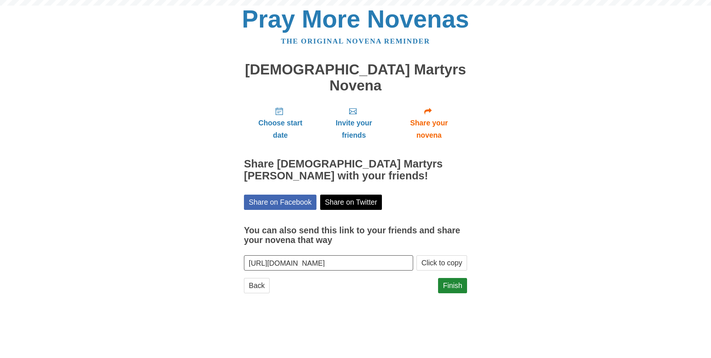  I want to click on a: Invite your friends, so click(354, 123).